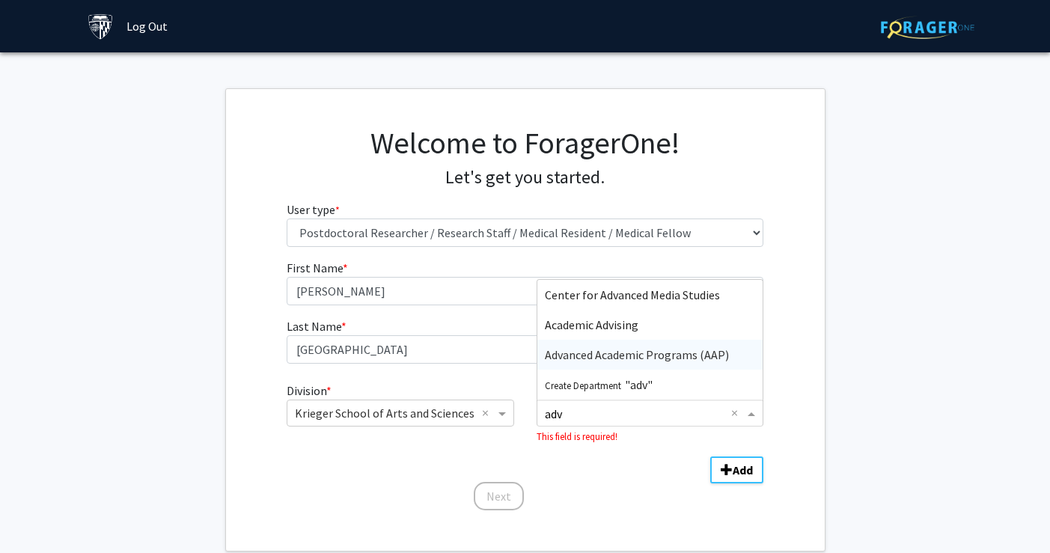  What do you see at coordinates (313, 210) in the screenshot?
I see `label: User type` at bounding box center [313, 210].